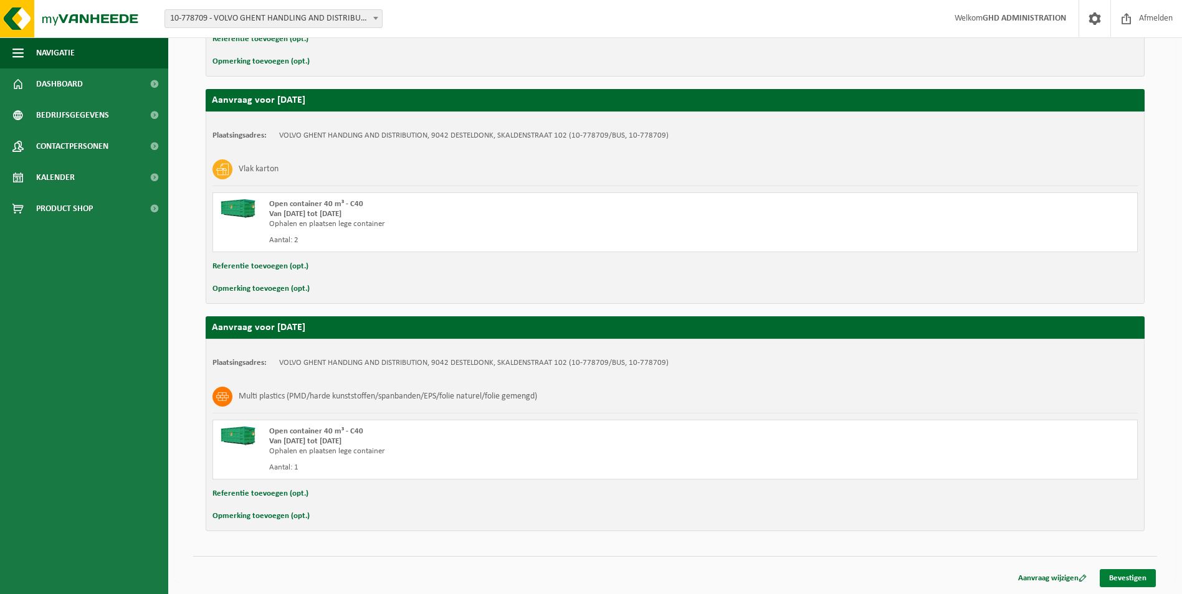 The image size is (1182, 594). What do you see at coordinates (64, 209) in the screenshot?
I see `span: Product Shop` at bounding box center [64, 209].